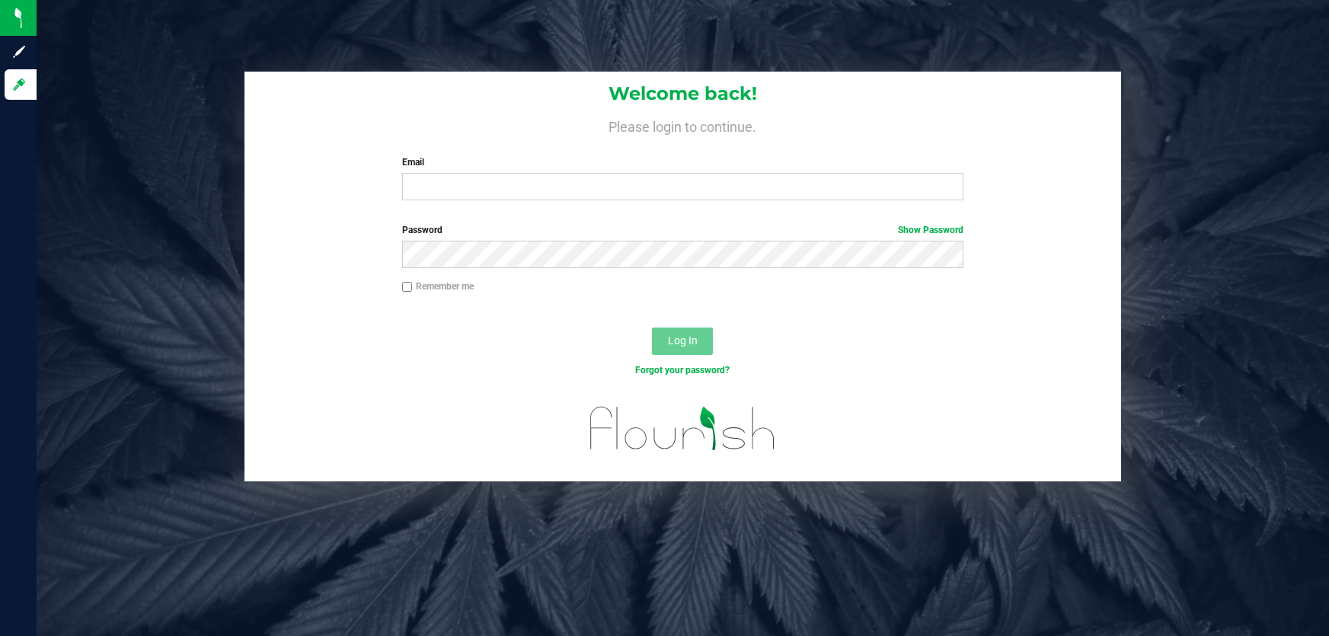  Describe the element at coordinates (19, 52) in the screenshot. I see `inline-svg: Sign up` at that location.